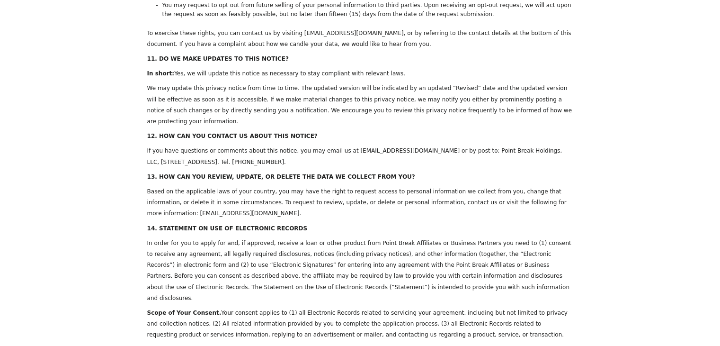 The width and height of the screenshot is (720, 346). I want to click on span: You may request to opt out from future selling of your personal information to third parties. Upo..., so click(367, 9).